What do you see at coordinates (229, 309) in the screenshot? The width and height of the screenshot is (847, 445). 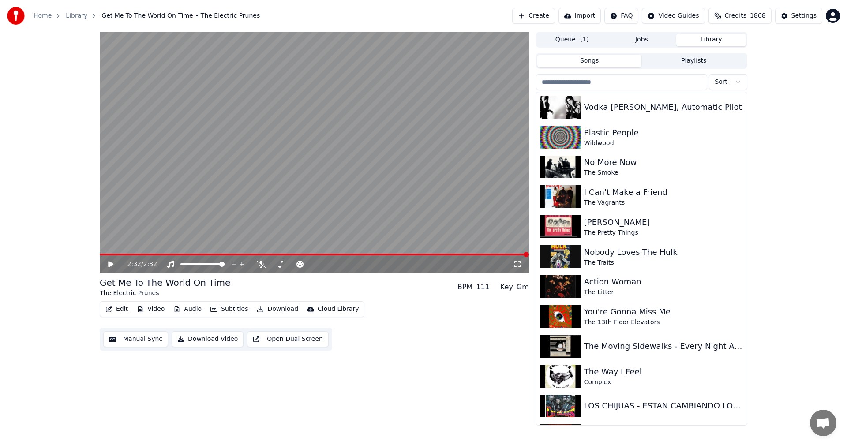 I see `button: Subtitles` at bounding box center [229, 309].